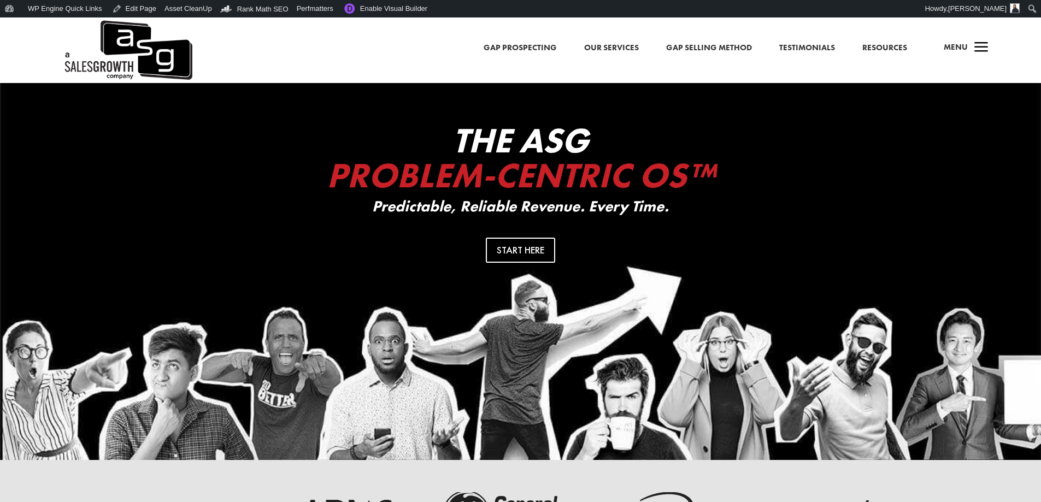  What do you see at coordinates (521, 175) in the screenshot?
I see `span: Problem-Centric OS™` at bounding box center [521, 175].